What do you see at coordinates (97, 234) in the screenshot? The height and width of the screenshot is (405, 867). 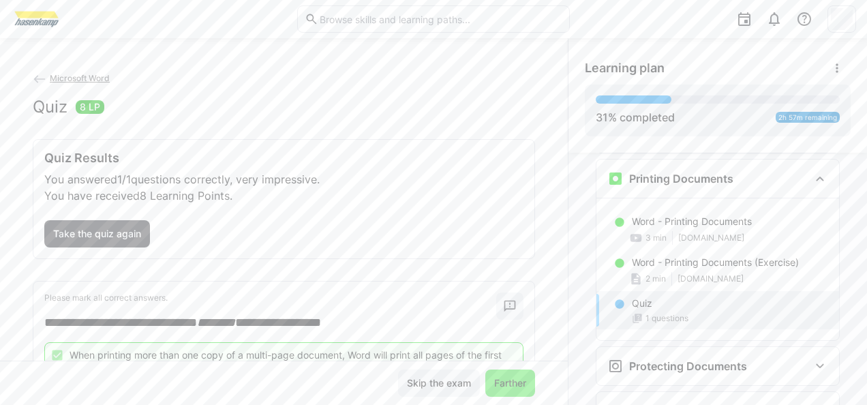 I see `button: Take the quiz again` at bounding box center [97, 234].